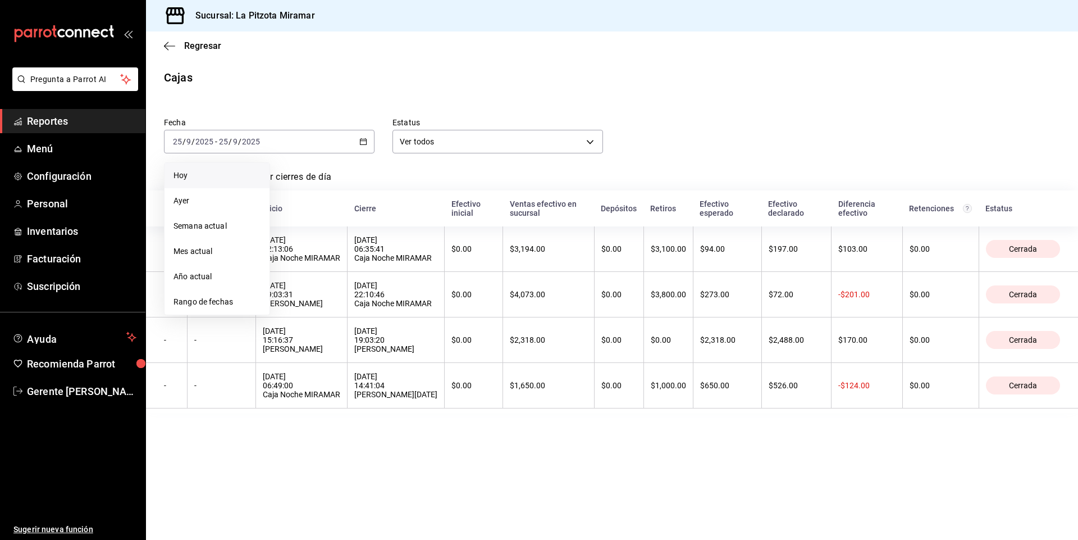  I want to click on span: Inventarios, so click(81, 231).